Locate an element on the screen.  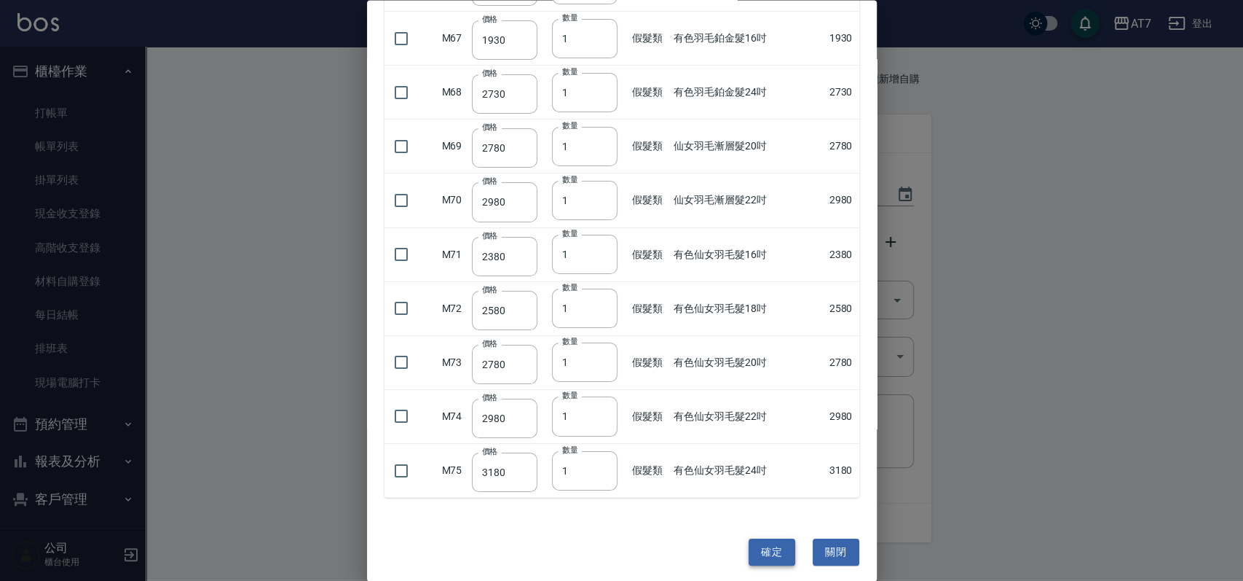
td: M70 is located at coordinates (454, 200).